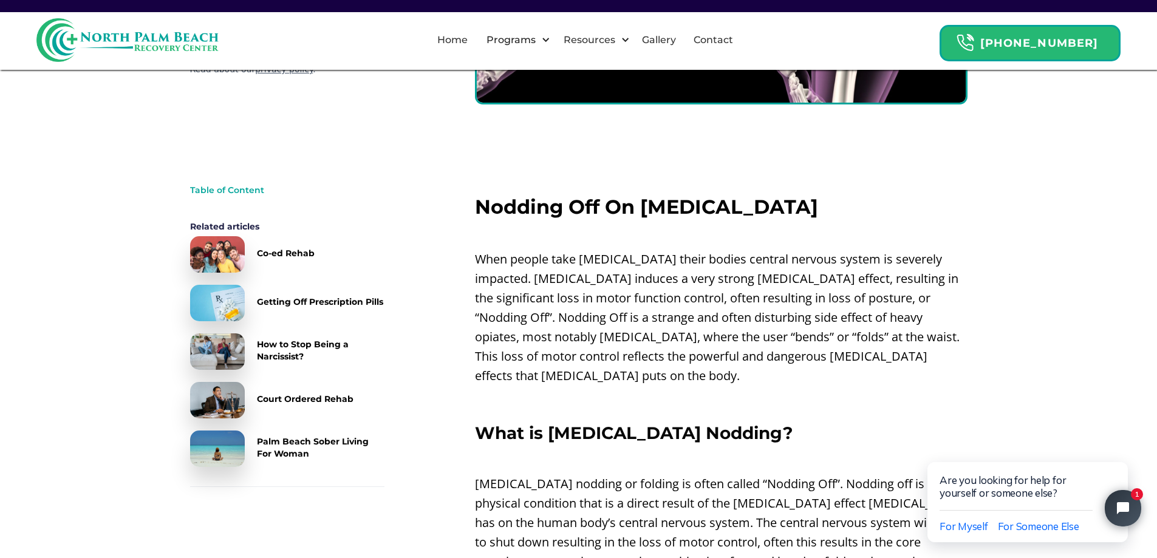  What do you see at coordinates (287, 449) in the screenshot?
I see `a: Palm Beach Sober Living For Woman` at bounding box center [287, 449].